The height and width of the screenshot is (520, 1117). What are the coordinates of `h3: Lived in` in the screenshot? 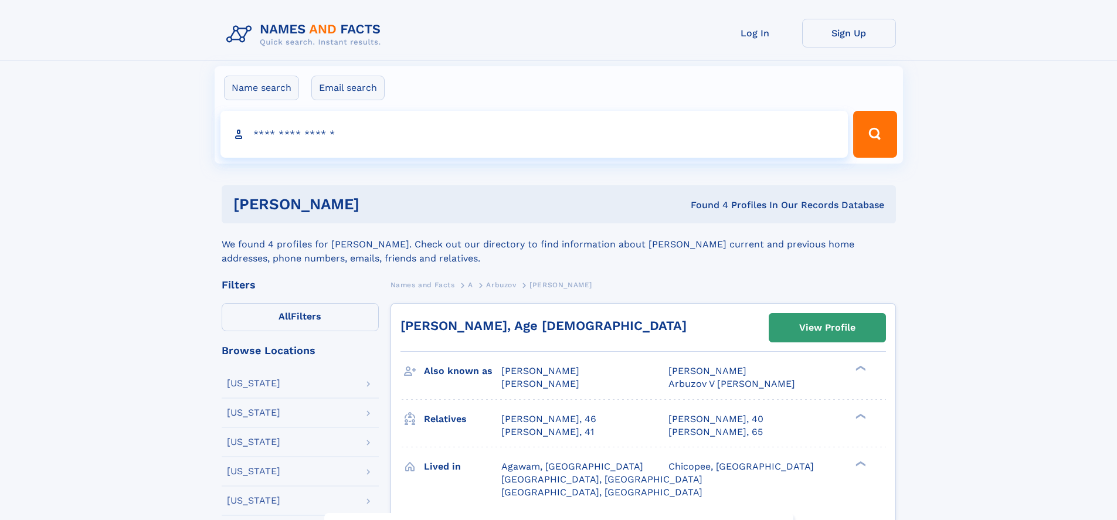 It's located at (462, 467).